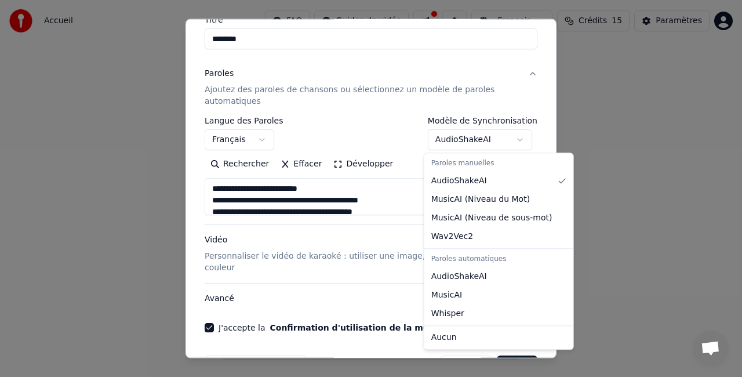 The height and width of the screenshot is (377, 742). I want to click on span: MusicAI, so click(447, 295).